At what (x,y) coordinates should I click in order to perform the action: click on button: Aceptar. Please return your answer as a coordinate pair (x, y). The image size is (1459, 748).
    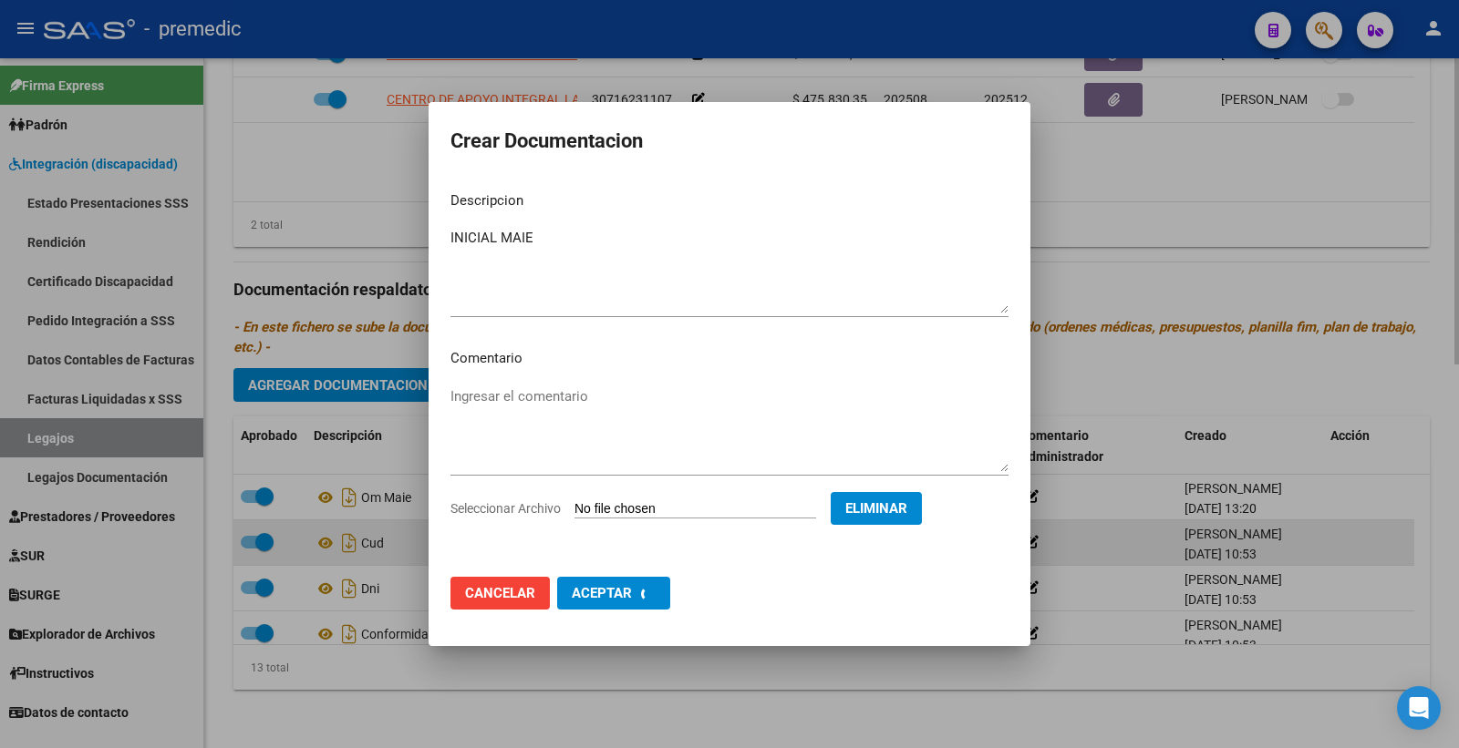
    Looking at the image, I should click on (614, 593).